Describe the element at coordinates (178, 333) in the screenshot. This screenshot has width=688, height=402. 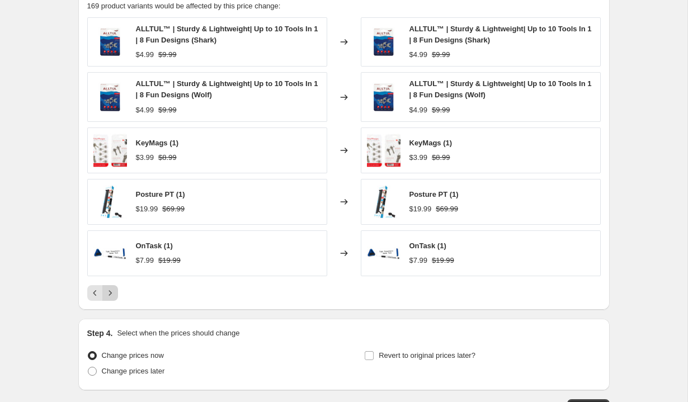
I see `p: Select when the prices should change` at that location.